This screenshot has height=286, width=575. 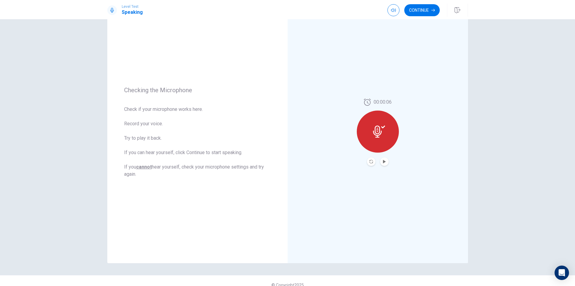 What do you see at coordinates (383, 102) in the screenshot?
I see `span: 00:00:06` at bounding box center [383, 102].